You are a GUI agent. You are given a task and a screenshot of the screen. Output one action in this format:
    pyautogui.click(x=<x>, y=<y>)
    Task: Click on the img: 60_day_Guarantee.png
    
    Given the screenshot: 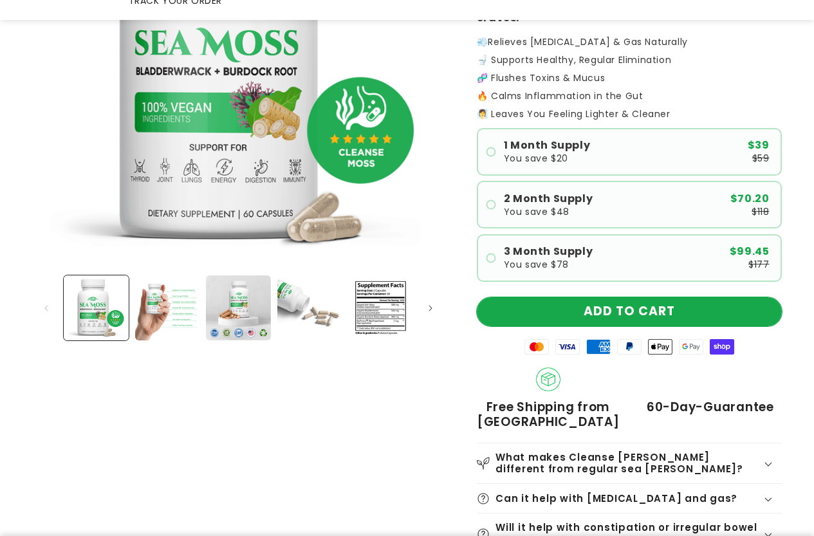 What is the action you would take?
    pyautogui.click(x=711, y=380)
    